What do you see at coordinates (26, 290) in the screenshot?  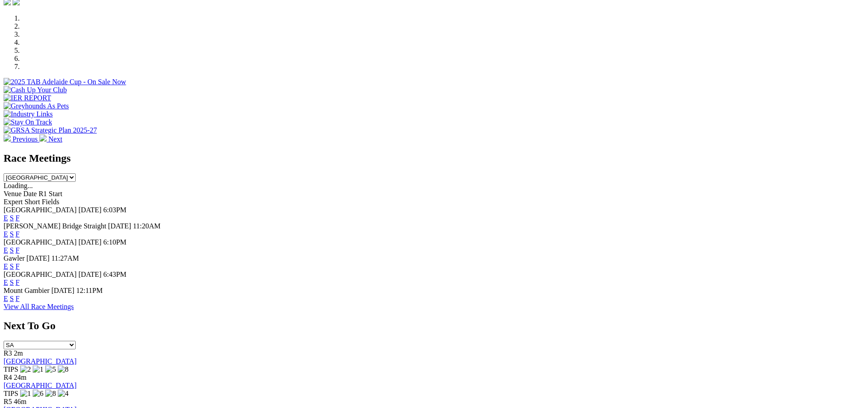 I see `span: Mount Gambier` at bounding box center [26, 290].